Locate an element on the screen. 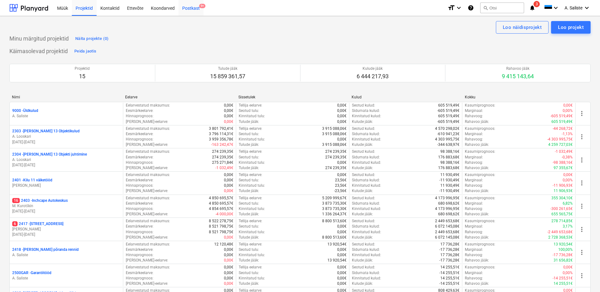  p: 4 854 695,57€ is located at coordinates (221, 208).